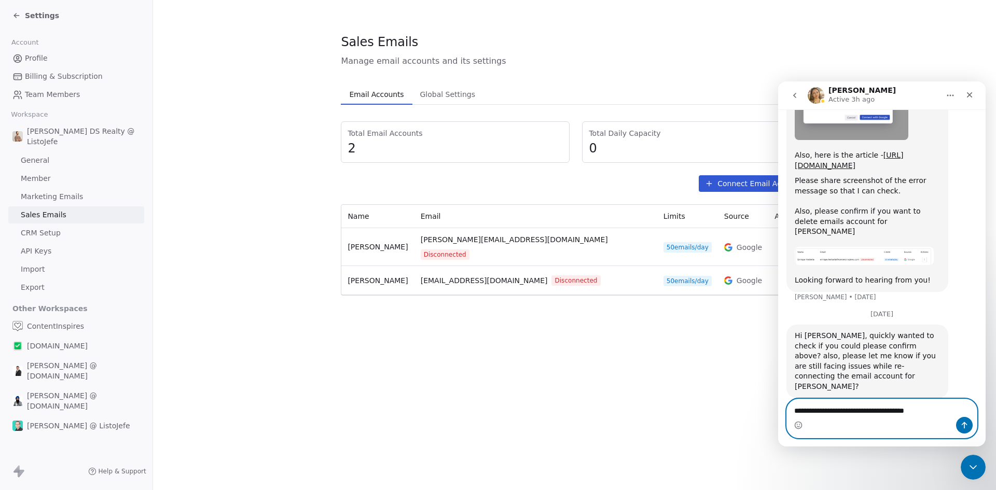  What do you see at coordinates (50, 309) in the screenshot?
I see `span: Other Workspaces` at bounding box center [50, 309].